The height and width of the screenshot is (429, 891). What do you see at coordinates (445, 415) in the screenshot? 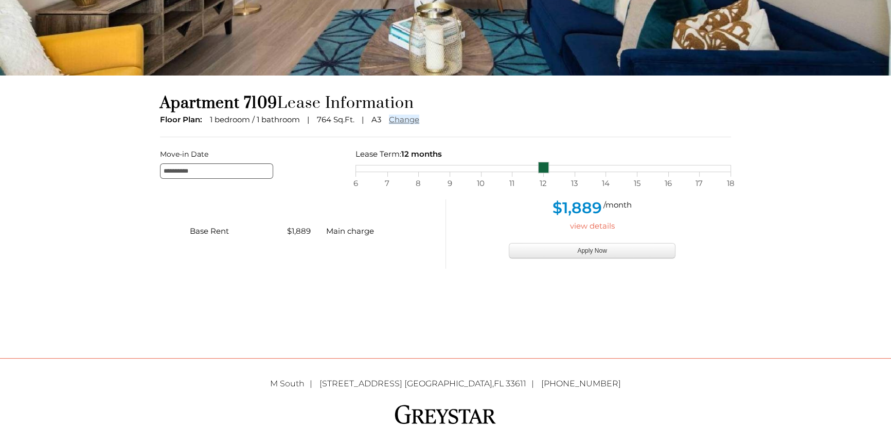
I see `img: Greystar logo and Greystar website` at bounding box center [445, 415].